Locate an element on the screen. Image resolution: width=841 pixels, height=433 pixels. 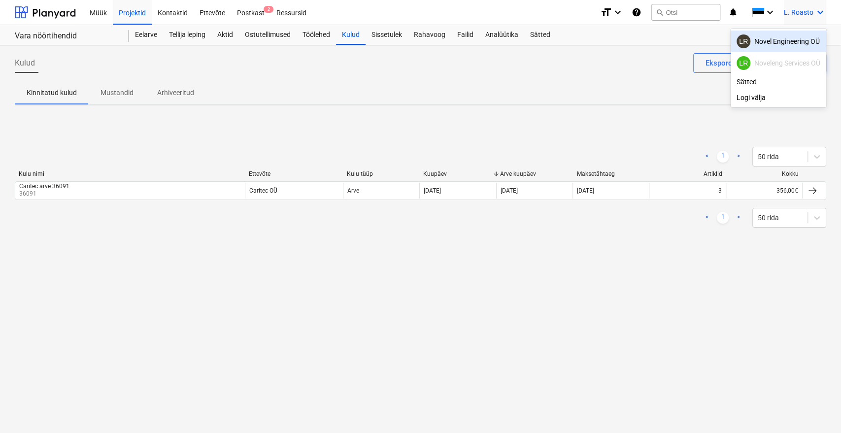
div: Novel Engineering OÜ is located at coordinates (779, 41).